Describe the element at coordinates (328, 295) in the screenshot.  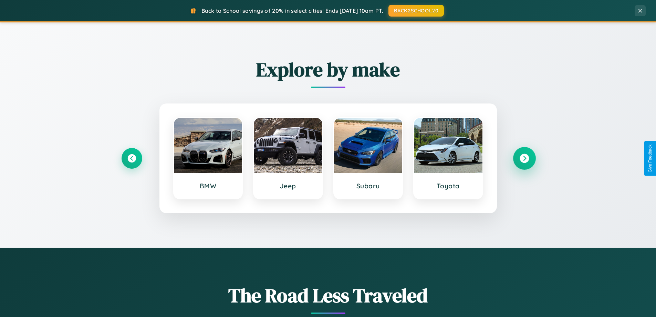
I see `h1: The Road Less Traveled` at that location.